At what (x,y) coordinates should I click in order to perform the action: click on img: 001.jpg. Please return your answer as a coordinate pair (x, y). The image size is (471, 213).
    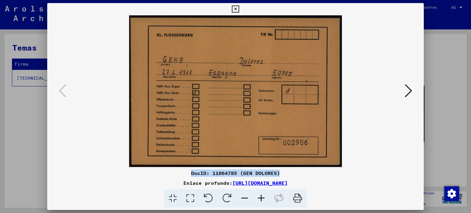
    Looking at the image, I should click on (236, 91).